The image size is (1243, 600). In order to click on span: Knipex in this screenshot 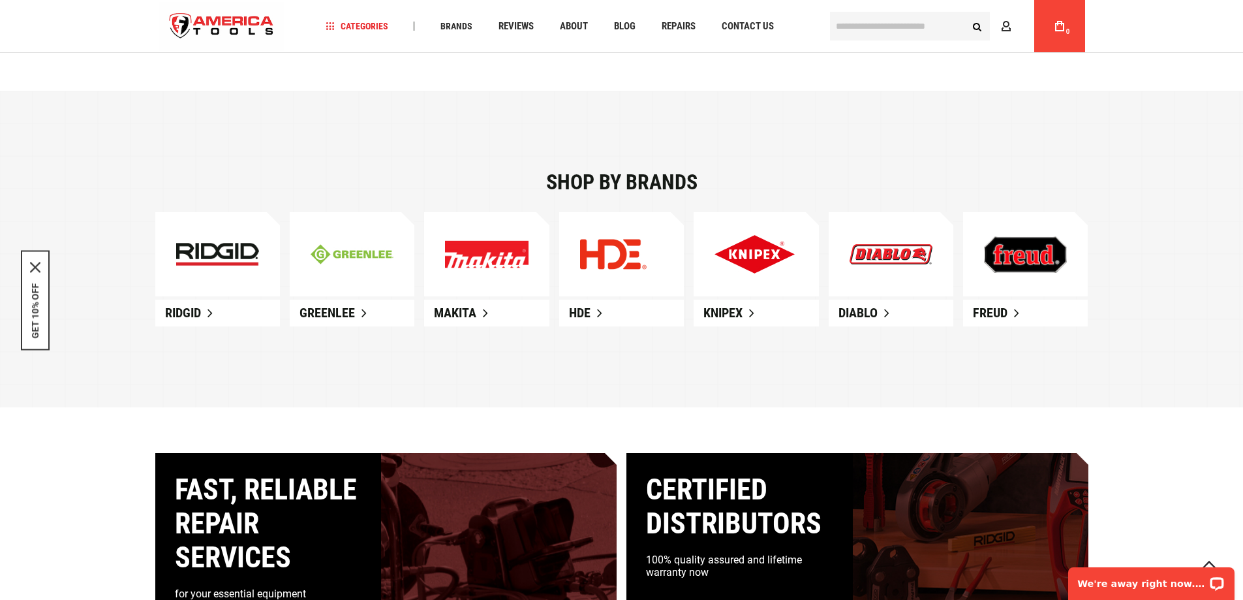, I will do `click(723, 312)`.